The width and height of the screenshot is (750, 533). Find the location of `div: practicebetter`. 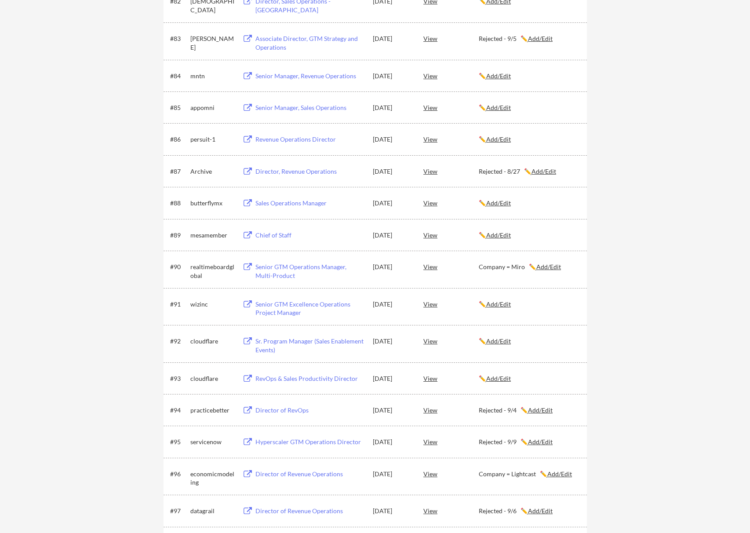

div: practicebetter is located at coordinates (212, 410).